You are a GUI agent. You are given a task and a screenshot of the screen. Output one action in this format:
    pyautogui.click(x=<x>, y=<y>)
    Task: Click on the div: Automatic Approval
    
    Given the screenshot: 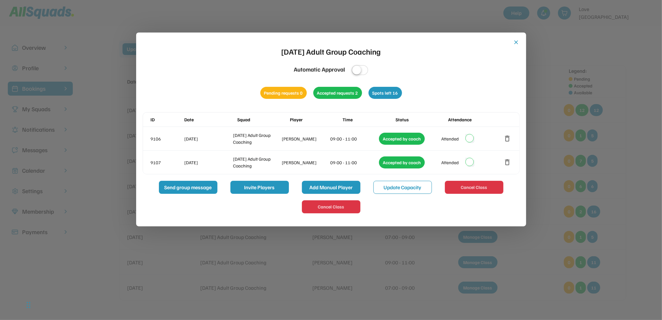 What is the action you would take?
    pyautogui.click(x=320, y=69)
    